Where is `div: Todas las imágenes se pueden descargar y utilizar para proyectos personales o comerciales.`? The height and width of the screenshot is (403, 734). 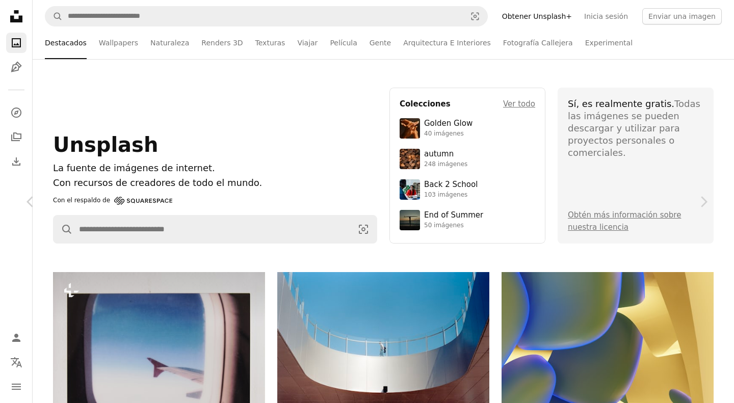 div: Todas las imágenes se pueden descargar y utilizar para proyectos personales o comerciales. is located at coordinates (636, 128).